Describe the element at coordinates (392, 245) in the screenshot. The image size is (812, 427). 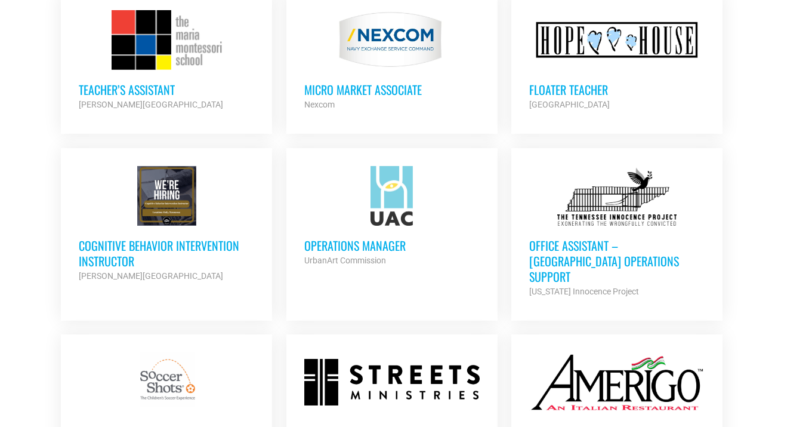
I see `h3: Operations Manager` at that location.